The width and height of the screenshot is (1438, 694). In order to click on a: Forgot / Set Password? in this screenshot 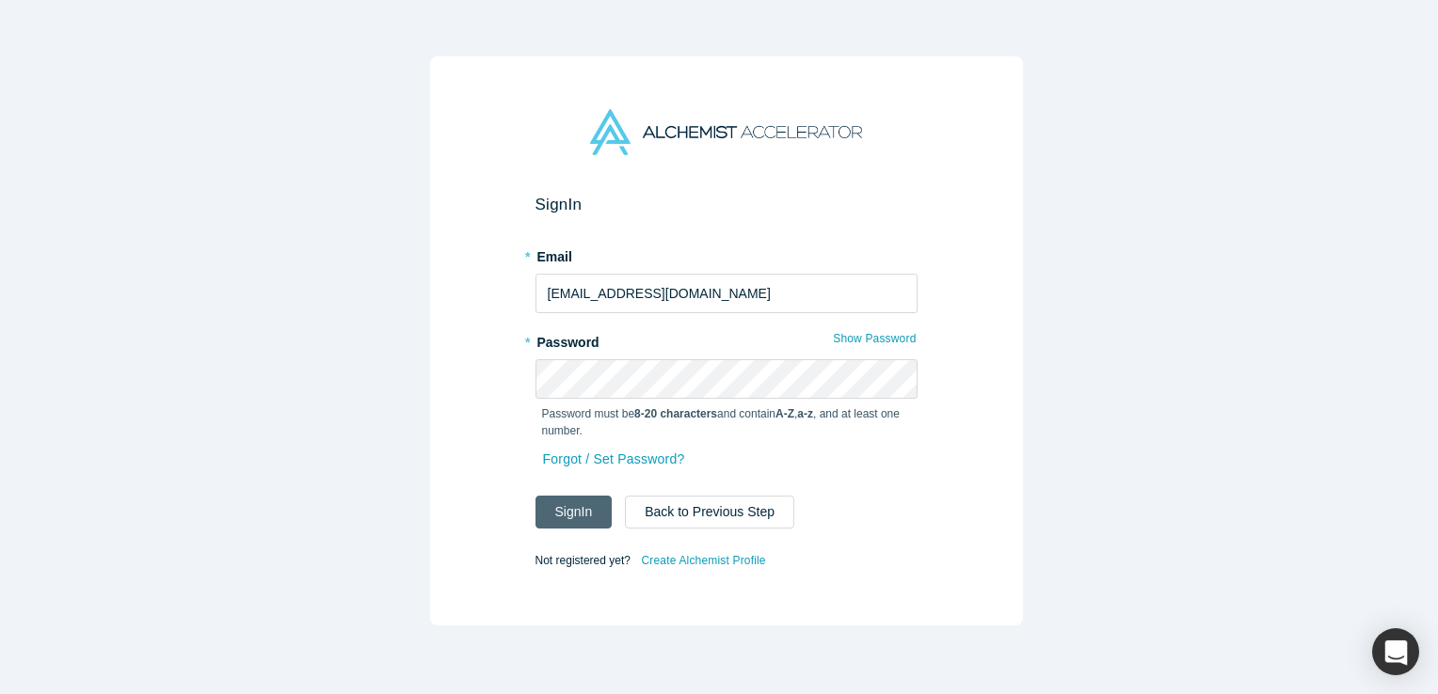, I will do `click(614, 459)`.